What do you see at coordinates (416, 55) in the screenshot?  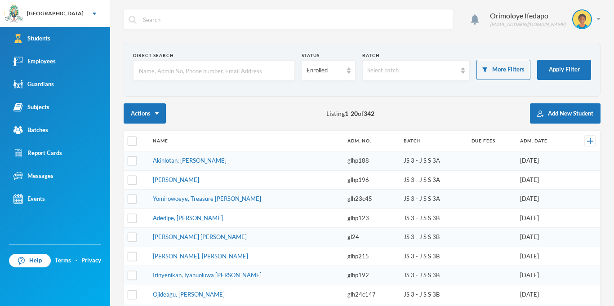 I see `div: Batch` at bounding box center [416, 55].